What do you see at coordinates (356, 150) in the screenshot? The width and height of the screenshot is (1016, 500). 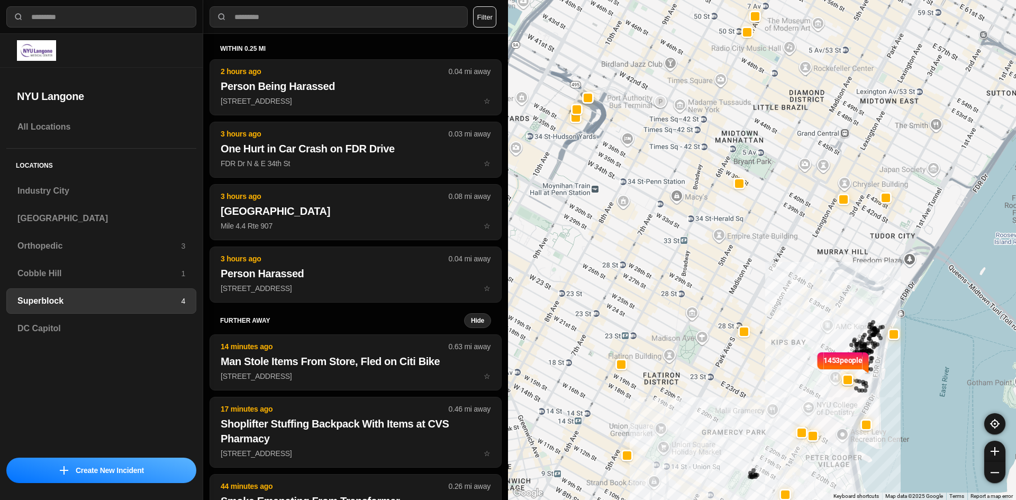 I see `button: 3 hours ago0.03 mi awayOne Hurt in Car Crash on FDR DriveFDR Dr N & E 34th Ststar` at bounding box center [356, 150].